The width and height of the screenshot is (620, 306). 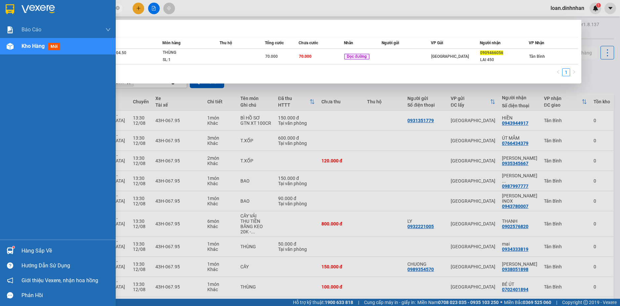 I want to click on button: left, so click(x=558, y=72).